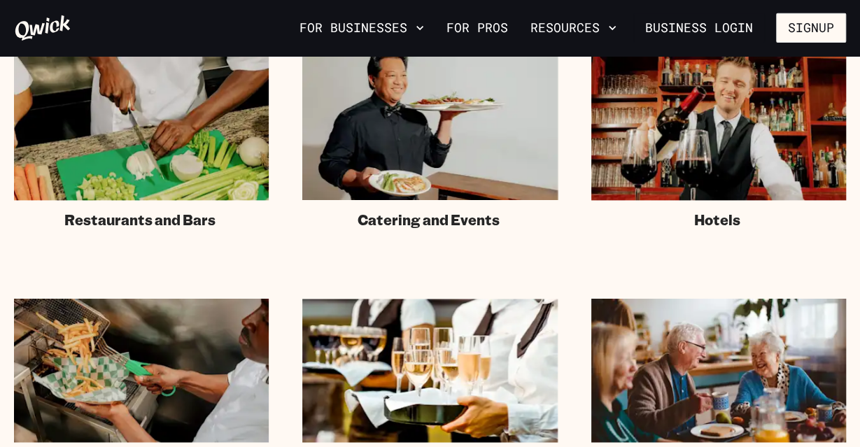 The width and height of the screenshot is (860, 447). I want to click on a: Business Login, so click(699, 28).